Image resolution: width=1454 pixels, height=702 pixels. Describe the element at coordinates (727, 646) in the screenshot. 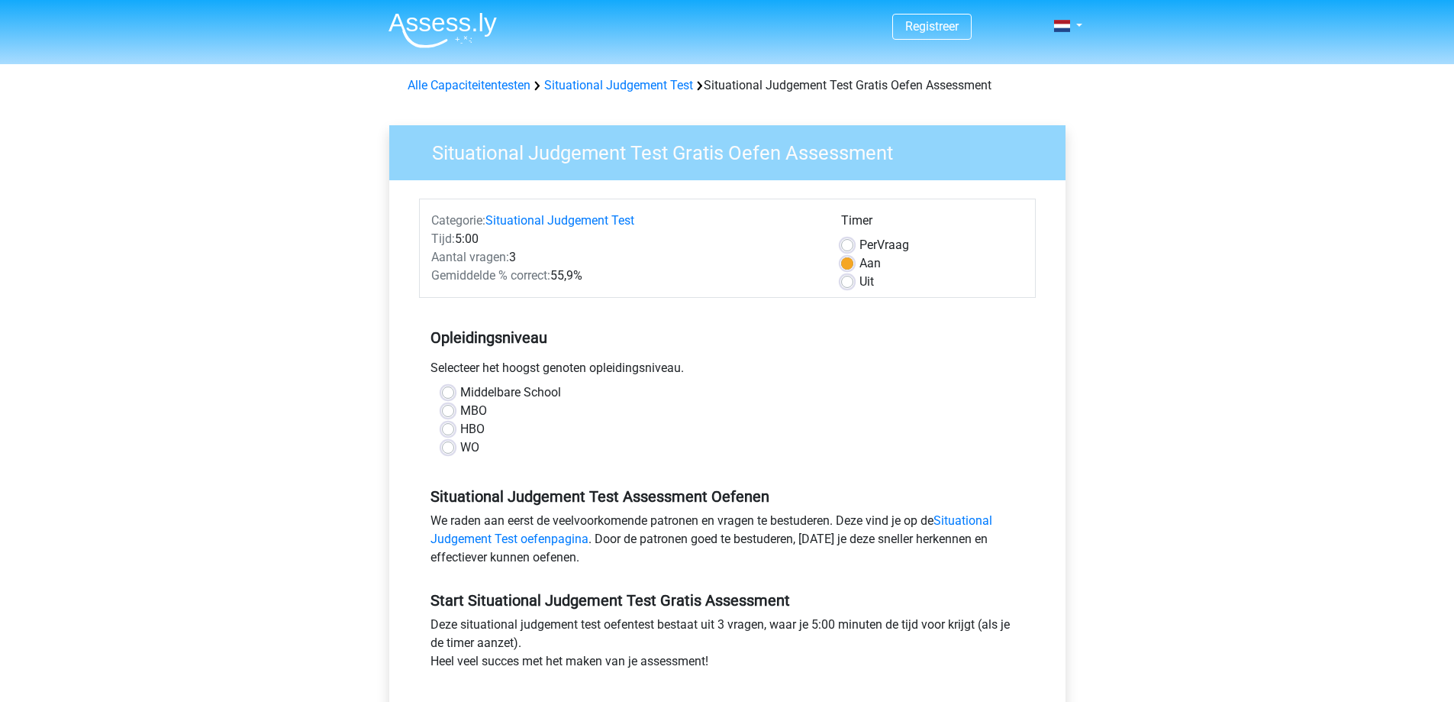

I see `div: Deze situational judgement test oefentest bestaat uit 3 vragen, waar je 5:00 minuten de tijd voor...` at that location.